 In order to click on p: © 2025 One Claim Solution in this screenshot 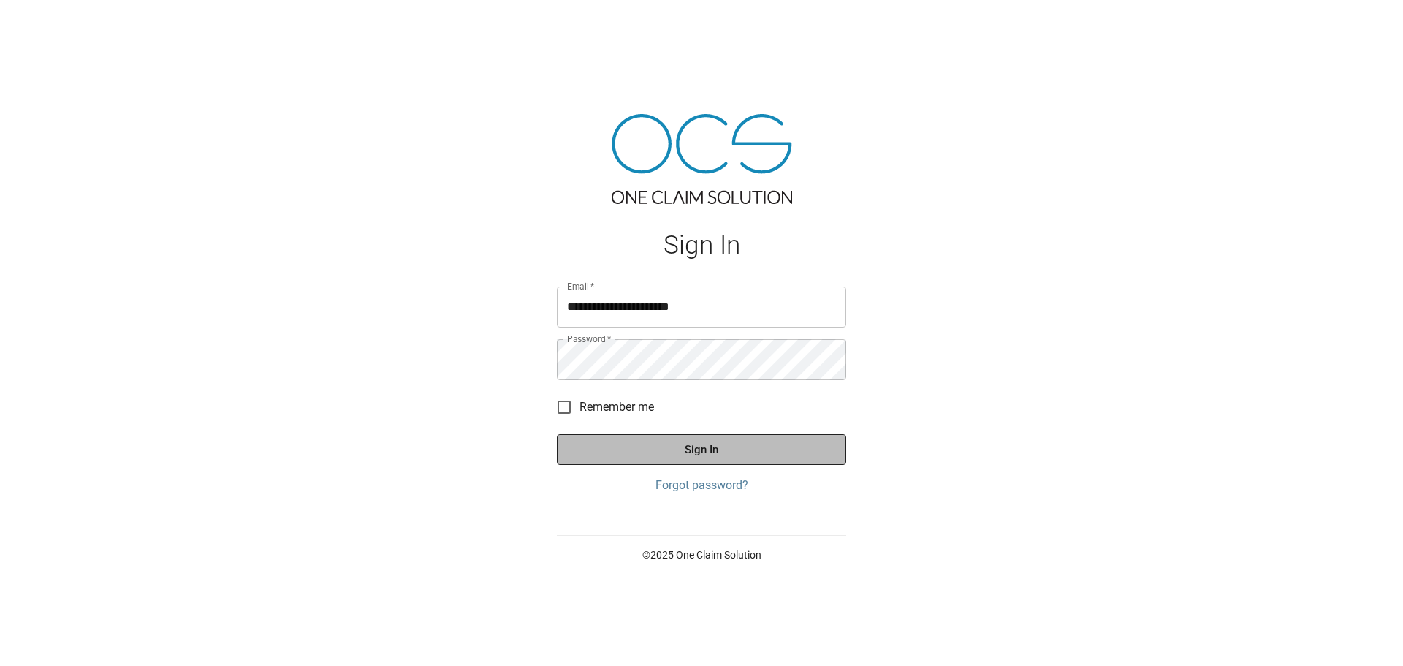, I will do `click(701, 554)`.